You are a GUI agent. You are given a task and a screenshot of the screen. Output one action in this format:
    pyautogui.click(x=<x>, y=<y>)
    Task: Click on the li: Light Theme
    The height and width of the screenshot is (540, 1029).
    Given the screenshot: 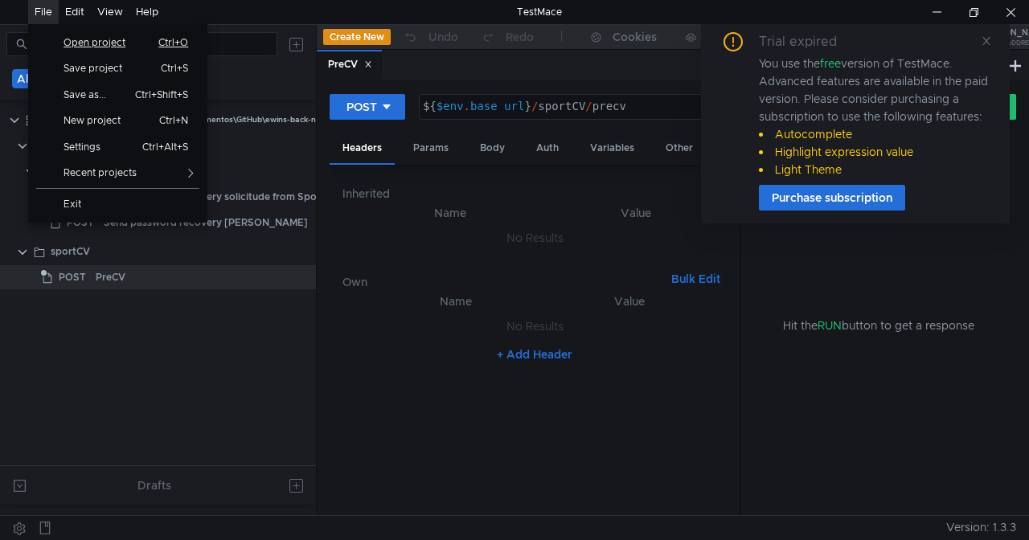 What is the action you would take?
    pyautogui.click(x=875, y=170)
    